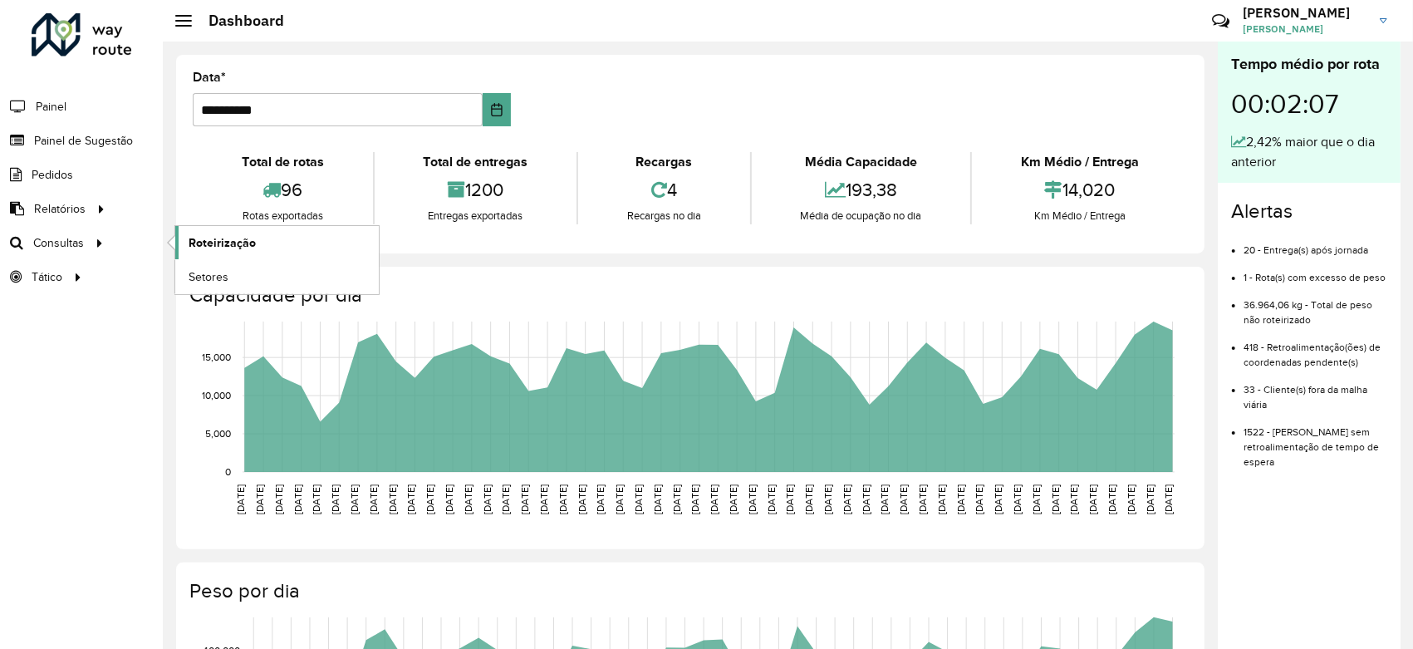  What do you see at coordinates (1315, 243) in the screenshot?
I see `li: 20 - Entrega(s) após jornada` at bounding box center [1315, 243].